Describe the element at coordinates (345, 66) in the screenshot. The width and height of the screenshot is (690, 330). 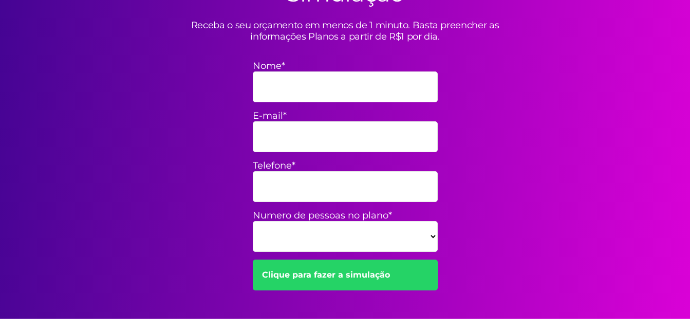
I see `label: Nome*` at that location.